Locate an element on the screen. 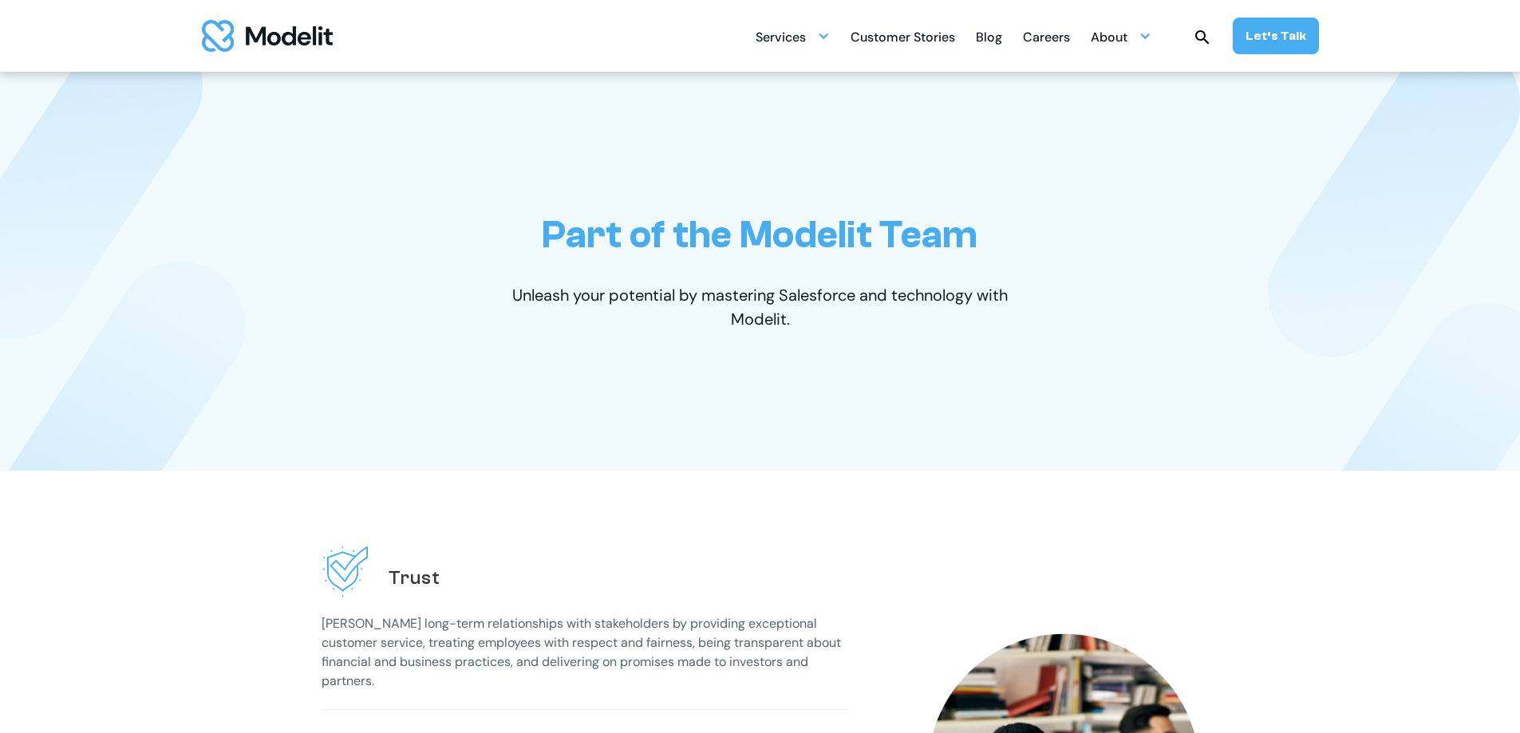 This screenshot has height=733, width=1520. a: Careers is located at coordinates (1046, 36).